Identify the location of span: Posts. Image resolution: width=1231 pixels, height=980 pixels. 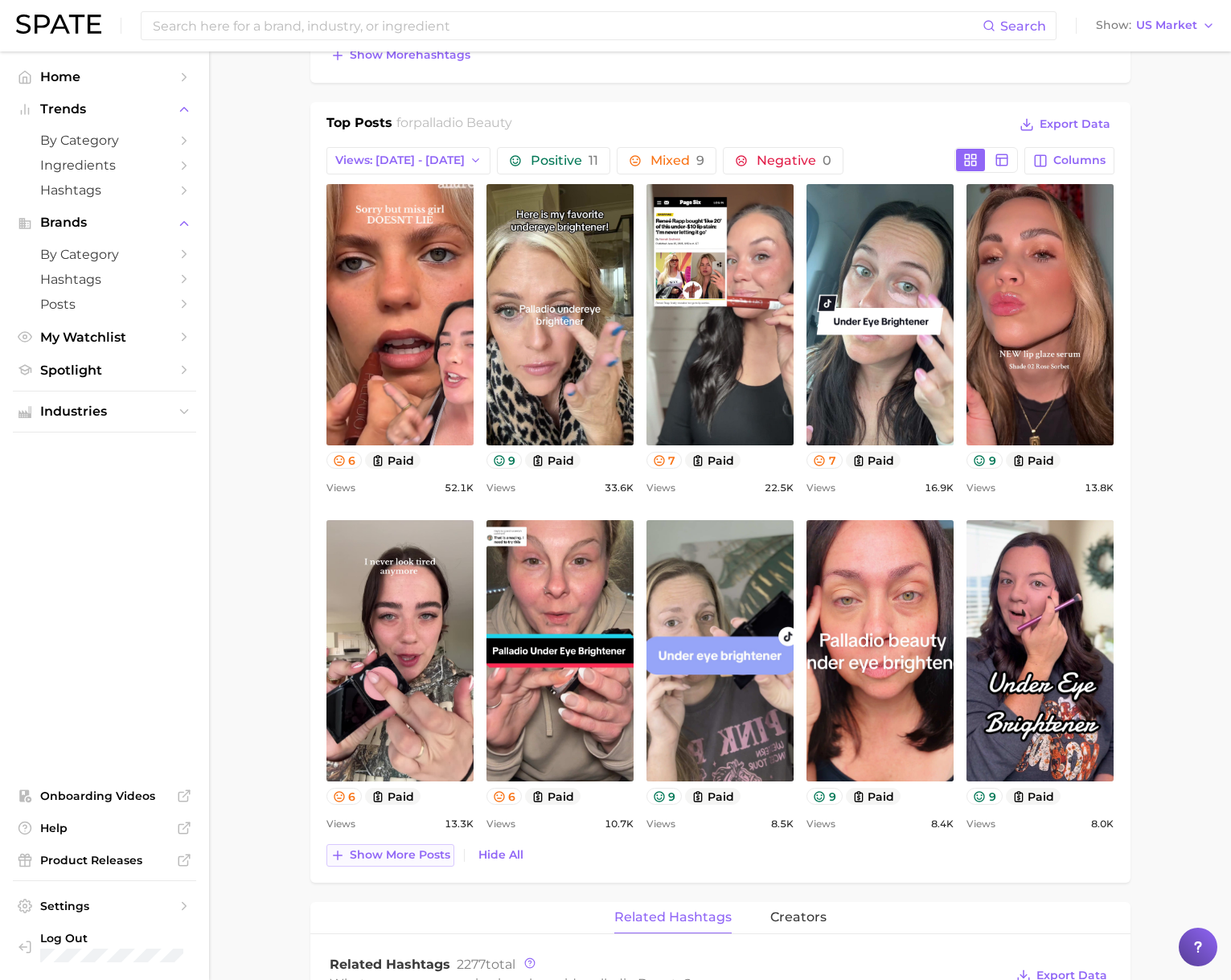
(104, 304).